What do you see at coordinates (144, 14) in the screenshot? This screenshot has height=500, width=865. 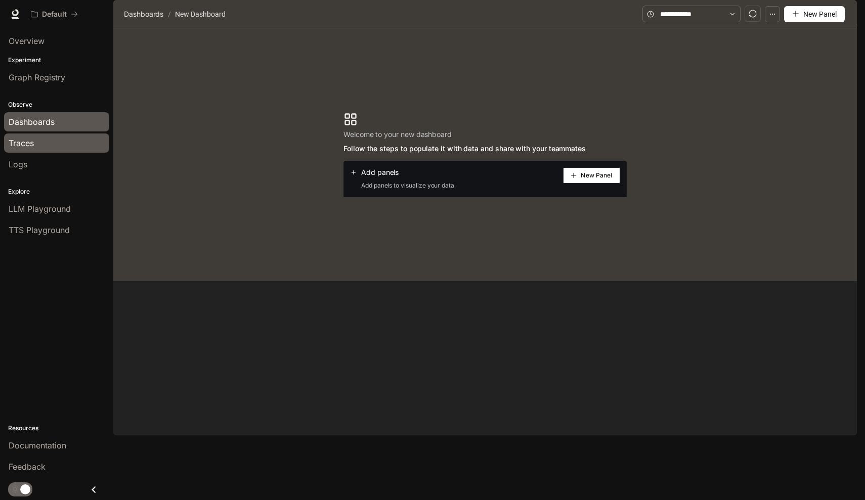 I see `button: Dashboards` at bounding box center [144, 14].